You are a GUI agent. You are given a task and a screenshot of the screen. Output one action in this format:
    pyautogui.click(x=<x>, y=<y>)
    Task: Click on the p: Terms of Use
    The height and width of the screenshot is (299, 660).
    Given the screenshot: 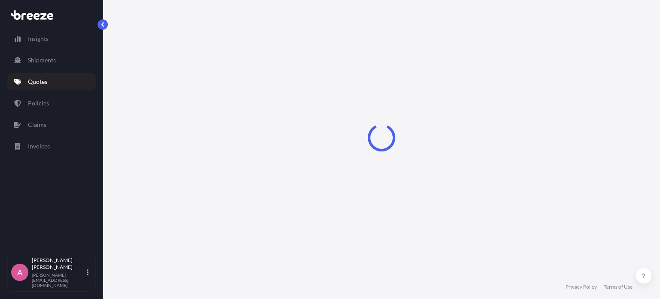 What is the action you would take?
    pyautogui.click(x=618, y=287)
    